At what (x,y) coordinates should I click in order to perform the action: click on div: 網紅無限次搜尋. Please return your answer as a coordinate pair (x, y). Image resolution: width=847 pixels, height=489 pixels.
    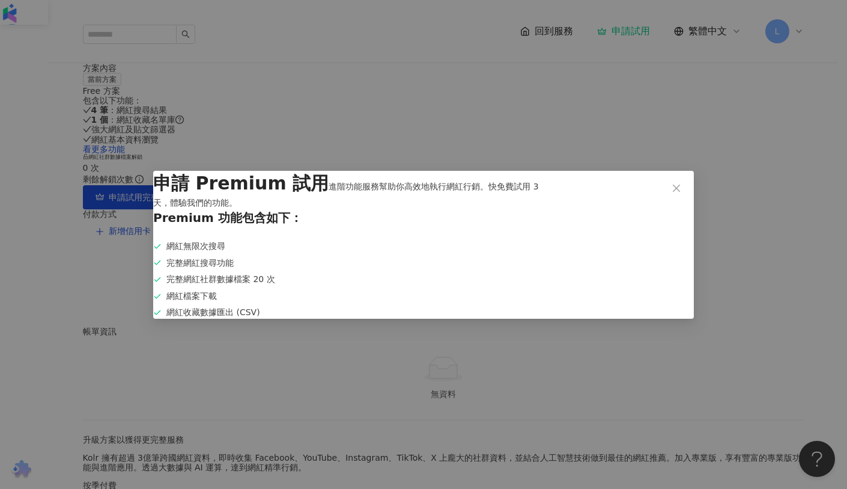
    Looking at the image, I should click on (349, 246).